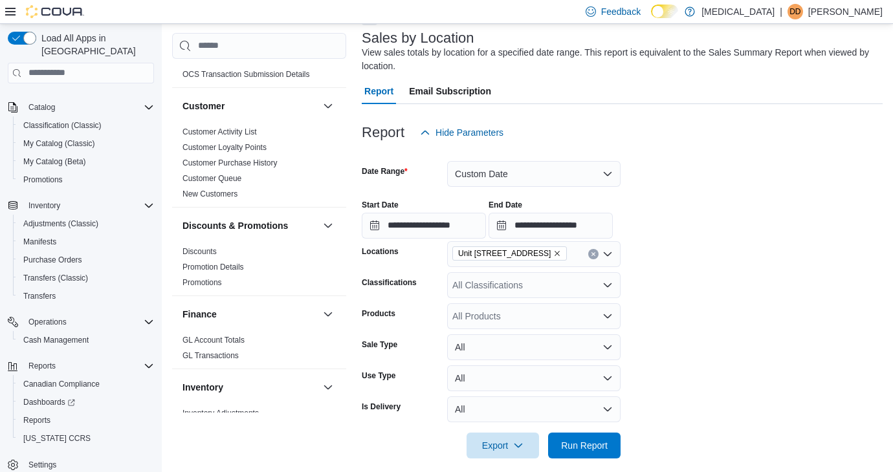 The width and height of the screenshot is (893, 472). Describe the element at coordinates (384, 171) in the screenshot. I see `label: Date Range` at that location.